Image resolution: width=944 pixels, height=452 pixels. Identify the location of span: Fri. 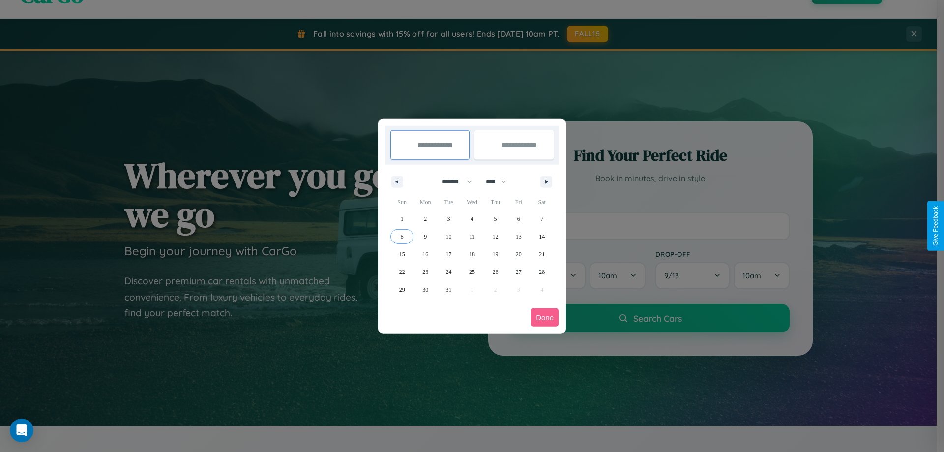
(518, 202).